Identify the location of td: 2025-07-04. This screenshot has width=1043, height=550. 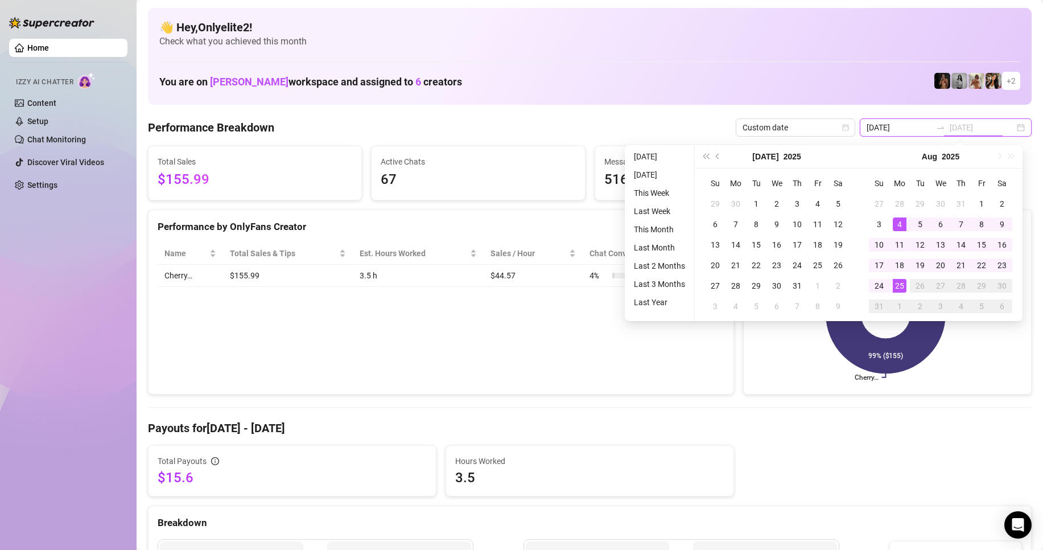
(818, 204).